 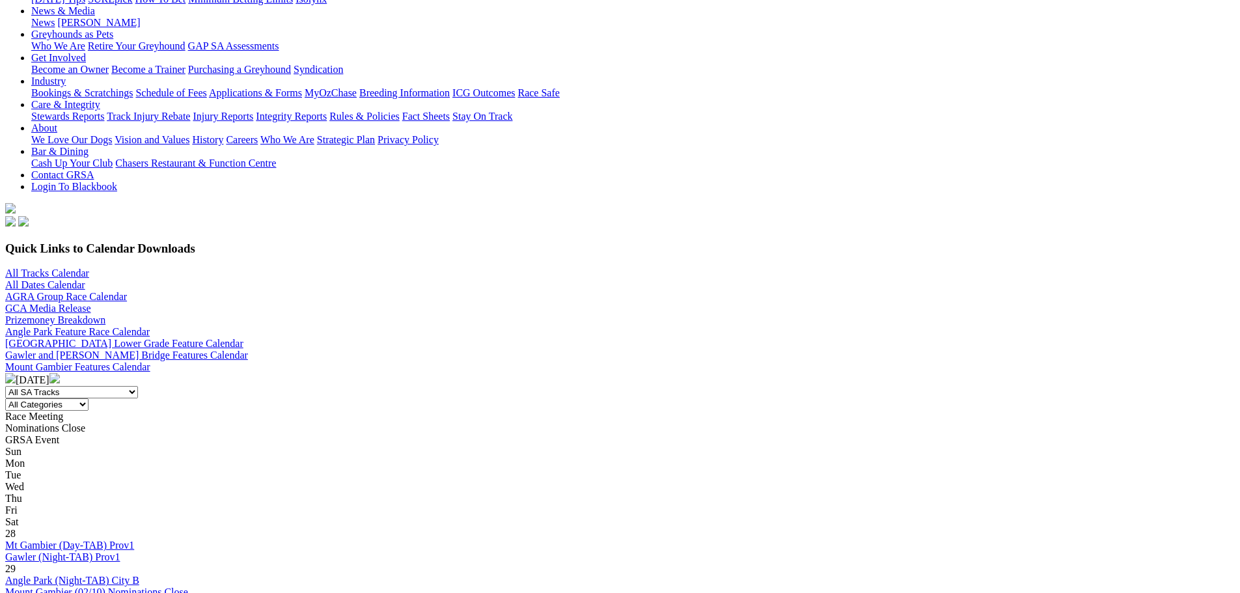 I want to click on a: Injury Reports, so click(x=223, y=116).